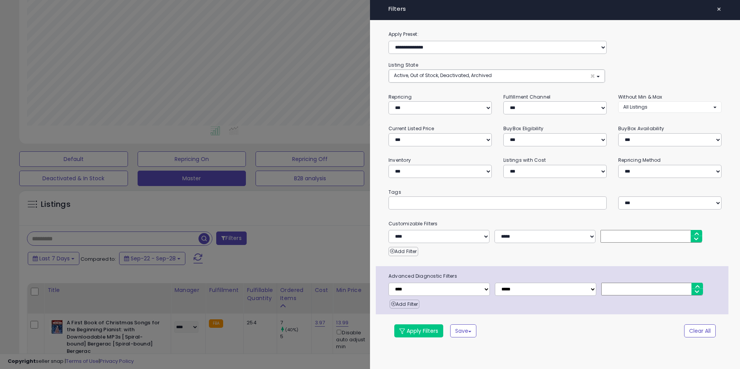  Describe the element at coordinates (670, 107) in the screenshot. I see `button: All Listings` at that location.